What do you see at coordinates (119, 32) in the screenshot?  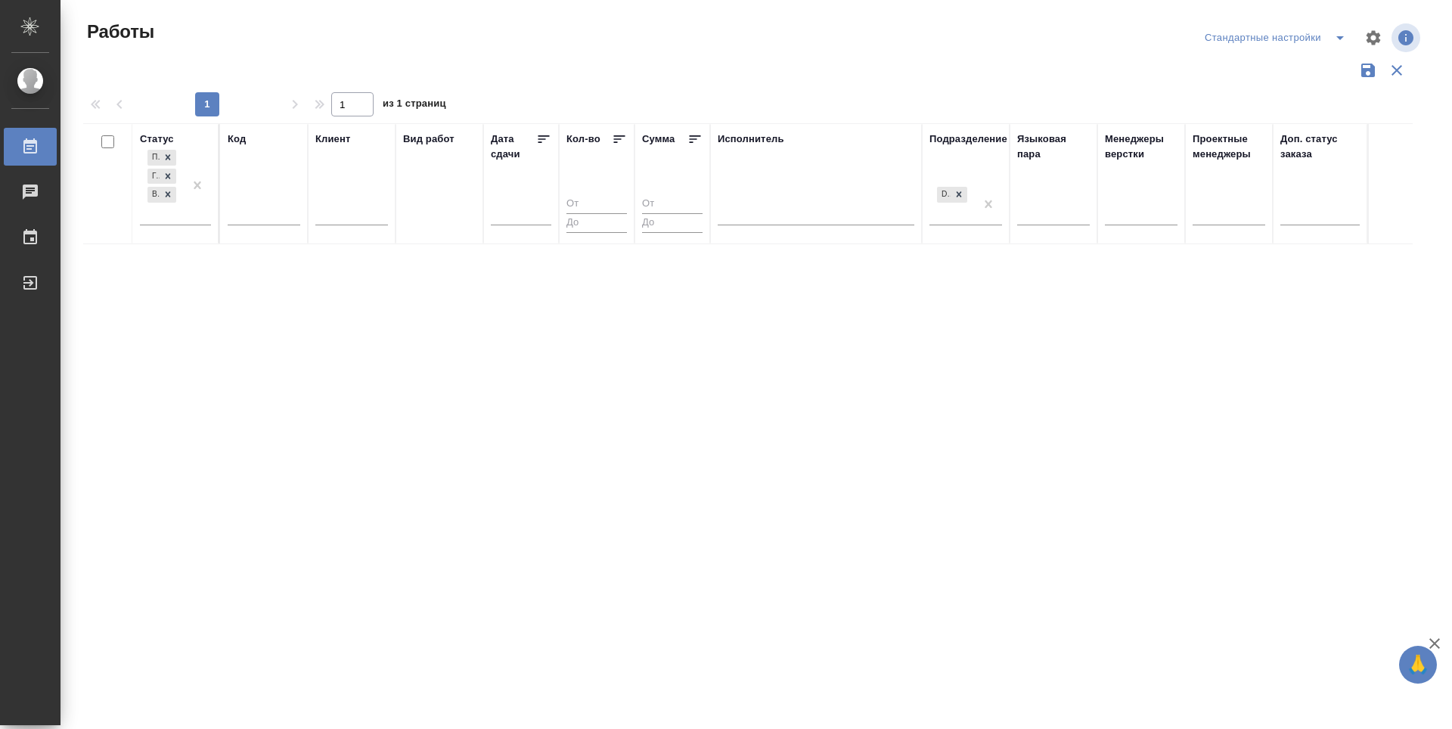 I see `span: Работы` at bounding box center [119, 32].